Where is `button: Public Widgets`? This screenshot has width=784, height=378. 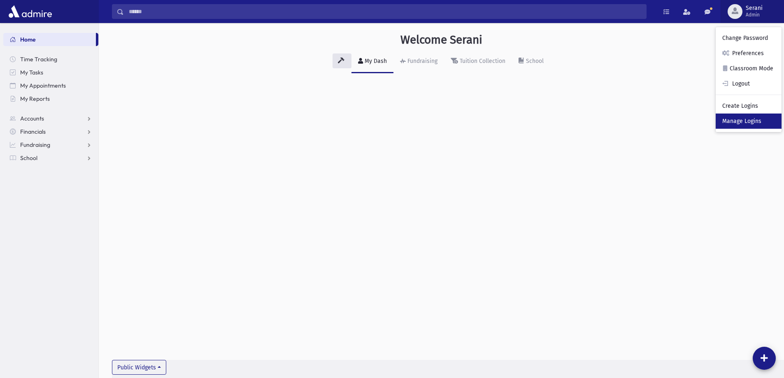
button: Public Widgets is located at coordinates (139, 368).